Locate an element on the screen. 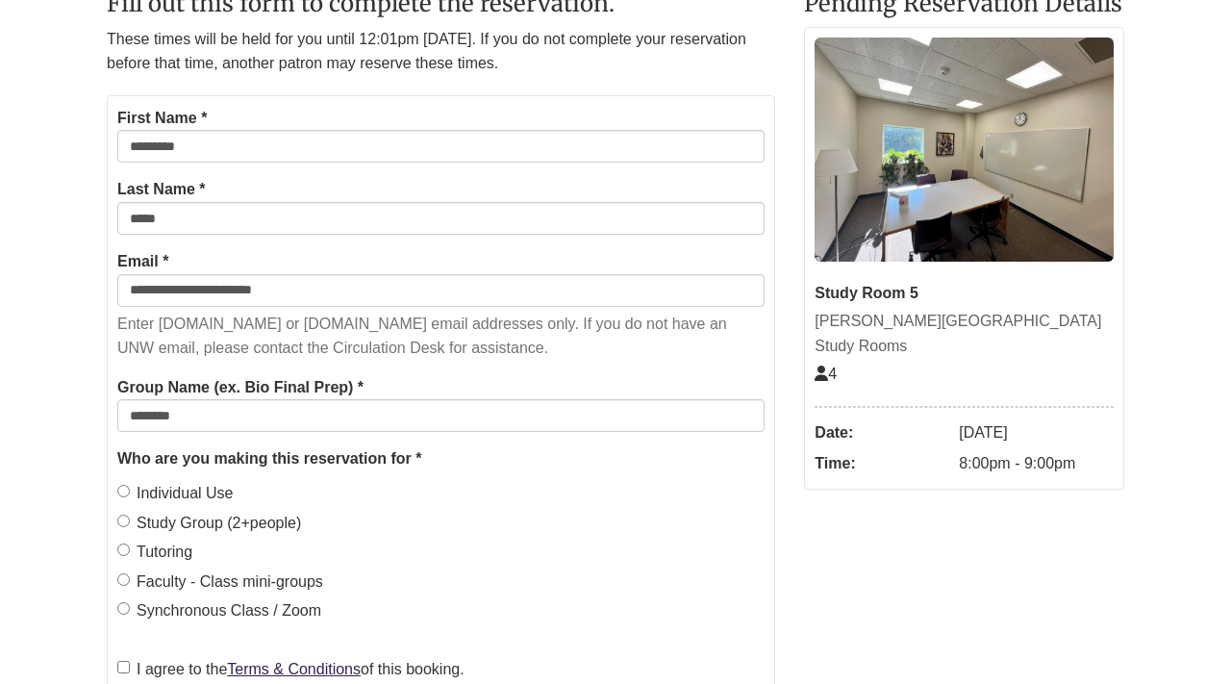 The height and width of the screenshot is (684, 1231). label: Email * is located at coordinates (142, 262).